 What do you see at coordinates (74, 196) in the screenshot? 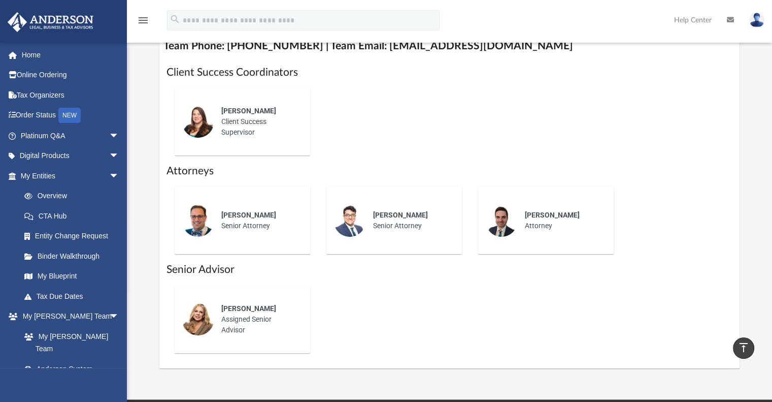
I see `a: Overview` at bounding box center [74, 196].